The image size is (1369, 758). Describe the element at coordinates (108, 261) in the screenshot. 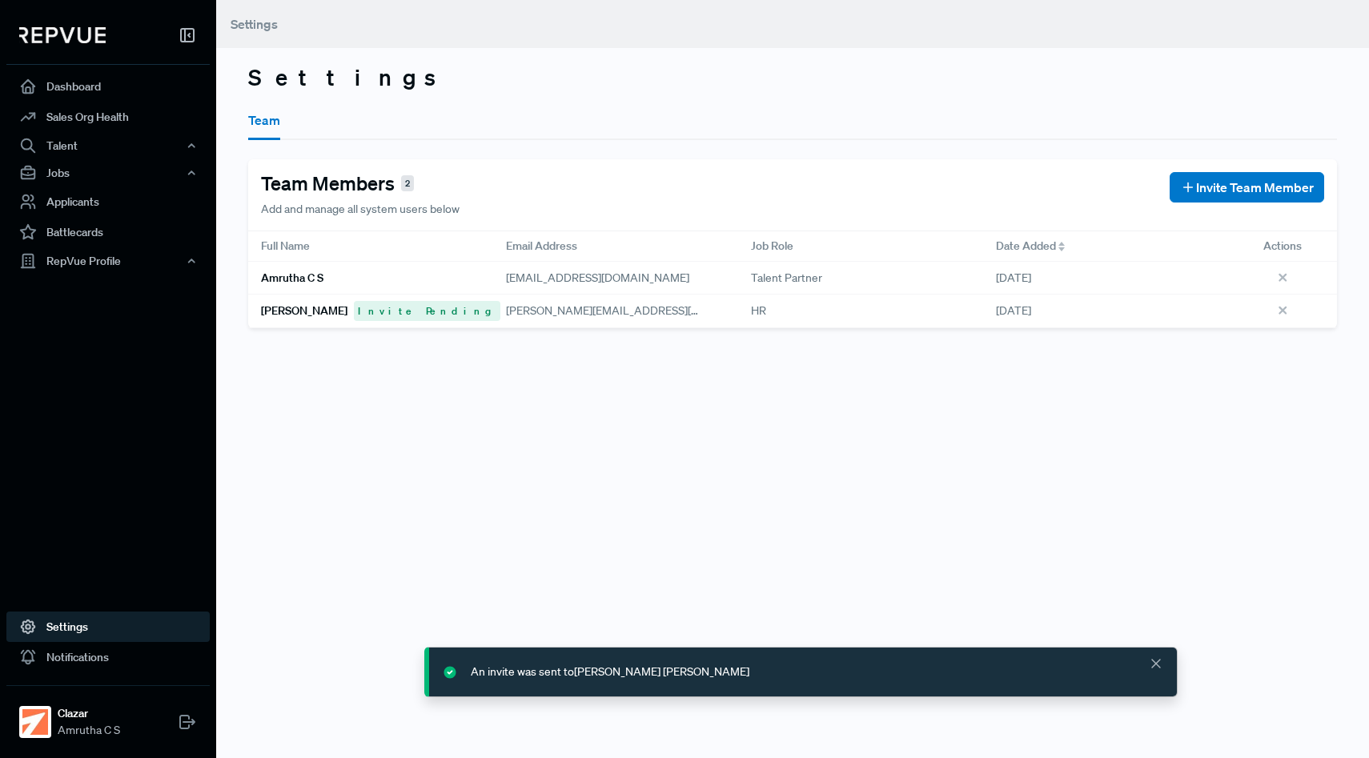

I see `div: RepVue Profile` at that location.